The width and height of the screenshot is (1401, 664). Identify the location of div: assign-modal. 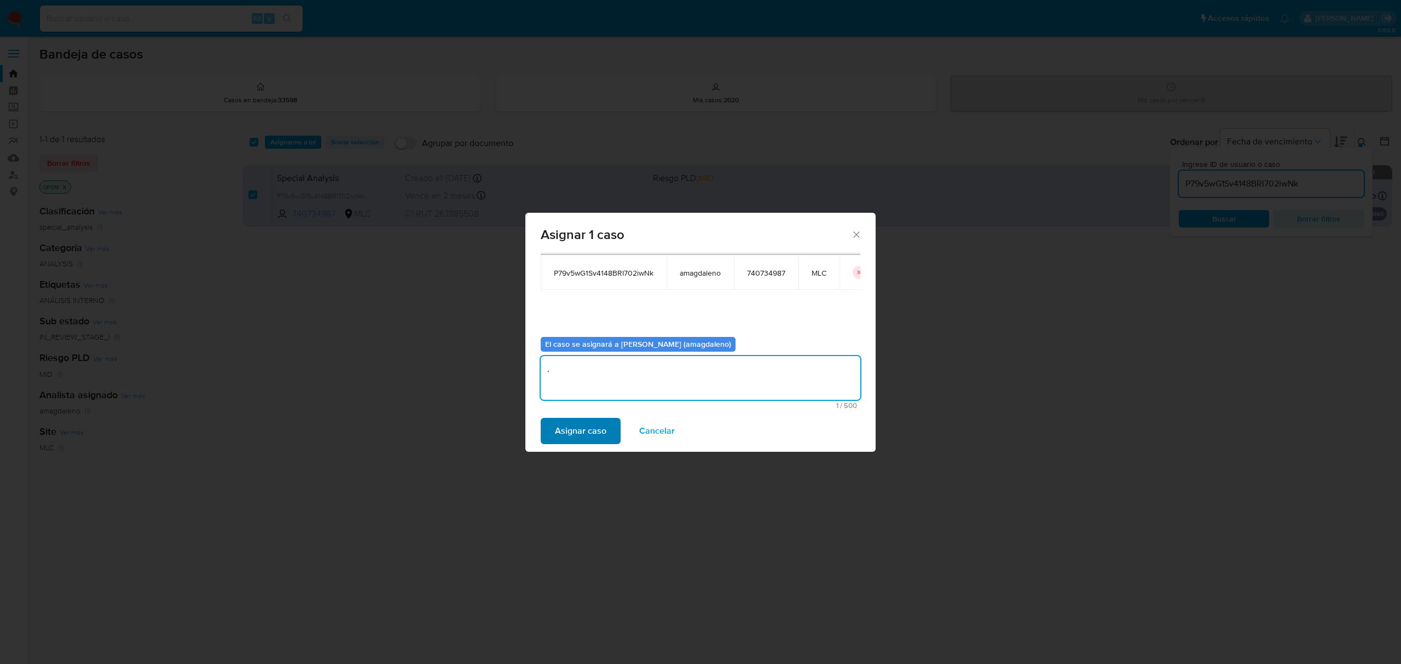
(700, 332).